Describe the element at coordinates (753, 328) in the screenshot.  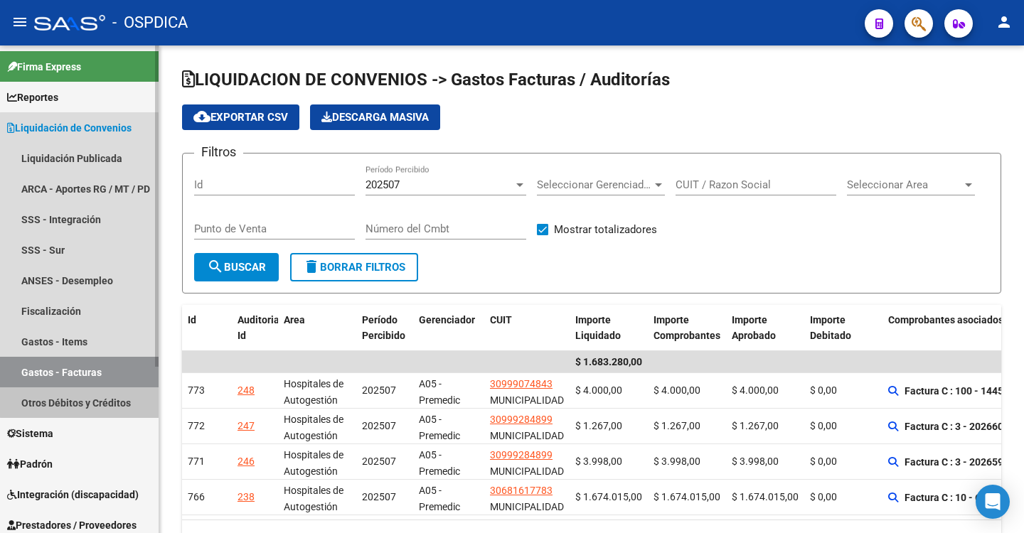
I see `span: Importe Aprobado` at that location.